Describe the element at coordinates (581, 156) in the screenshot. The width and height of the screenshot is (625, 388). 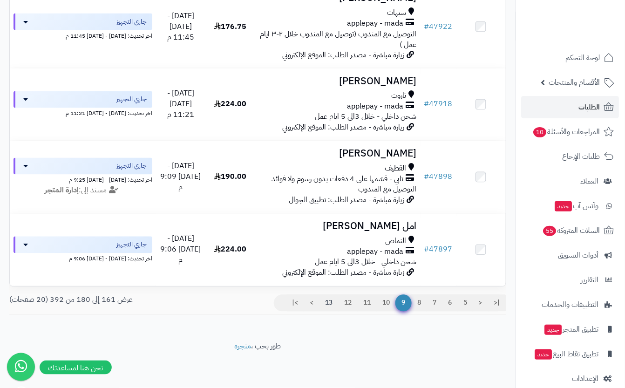
I see `span: طلبات الإرجاع` at that location.